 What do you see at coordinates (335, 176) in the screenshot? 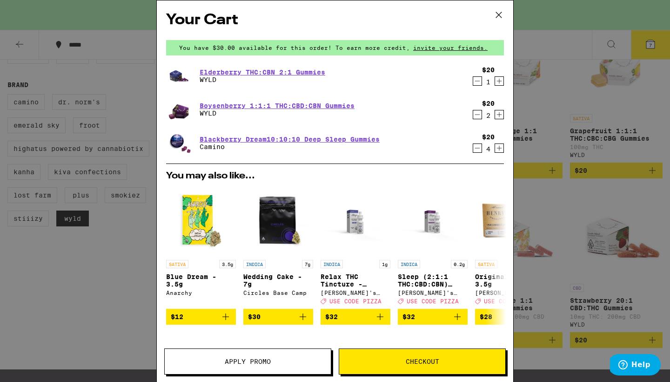
I see `h2: You may also like...` at bounding box center [335, 176].